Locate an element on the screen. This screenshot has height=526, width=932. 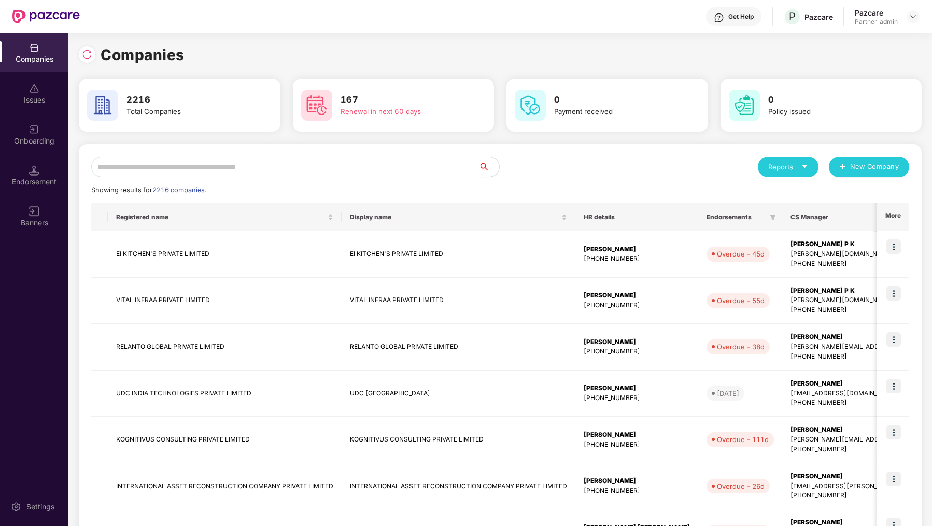
img: svg+xml;base64,PHN2ZyBpZD0iU2V0dGluZy0yMHgyMCIgeG1sbnM9Imh0dHA6Ly93d3cudzMub3JnLzIwMDAvc3ZnIiB3aW... is located at coordinates (16, 507).